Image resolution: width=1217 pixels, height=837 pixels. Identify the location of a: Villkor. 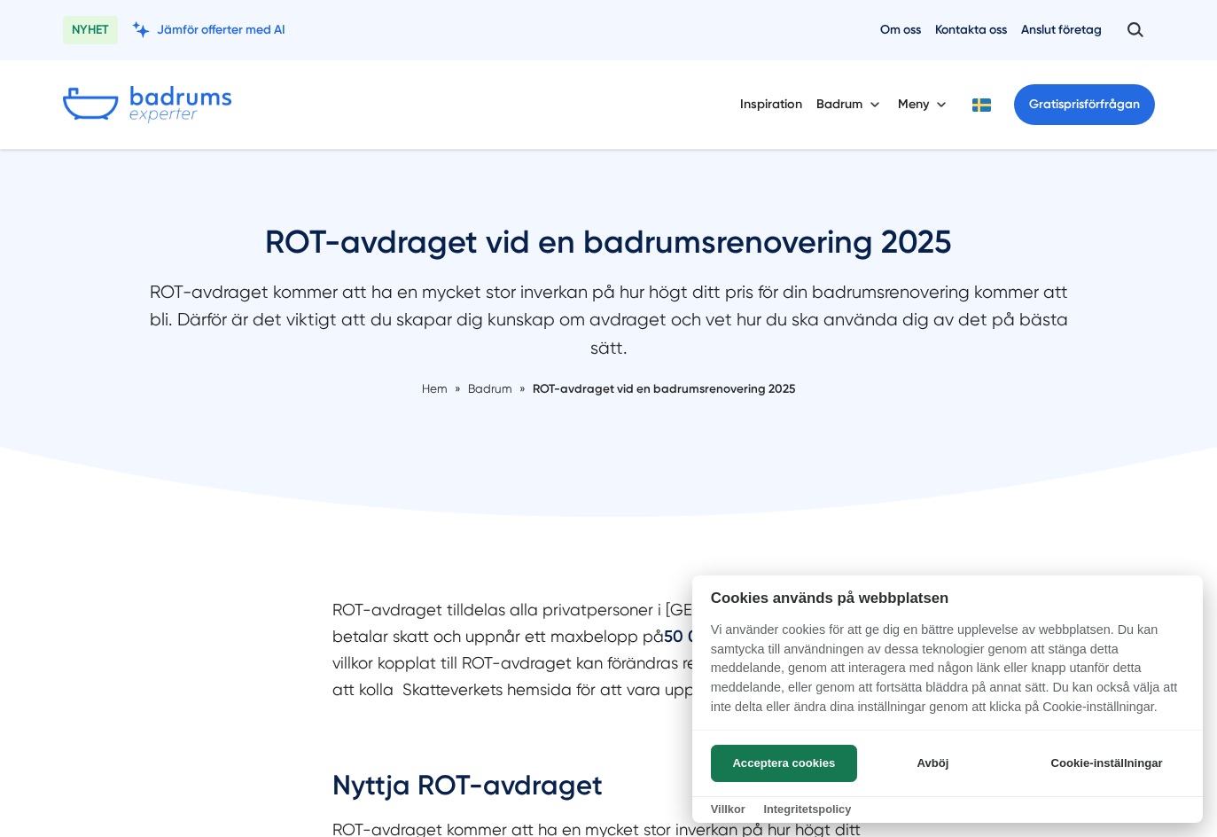
(728, 808).